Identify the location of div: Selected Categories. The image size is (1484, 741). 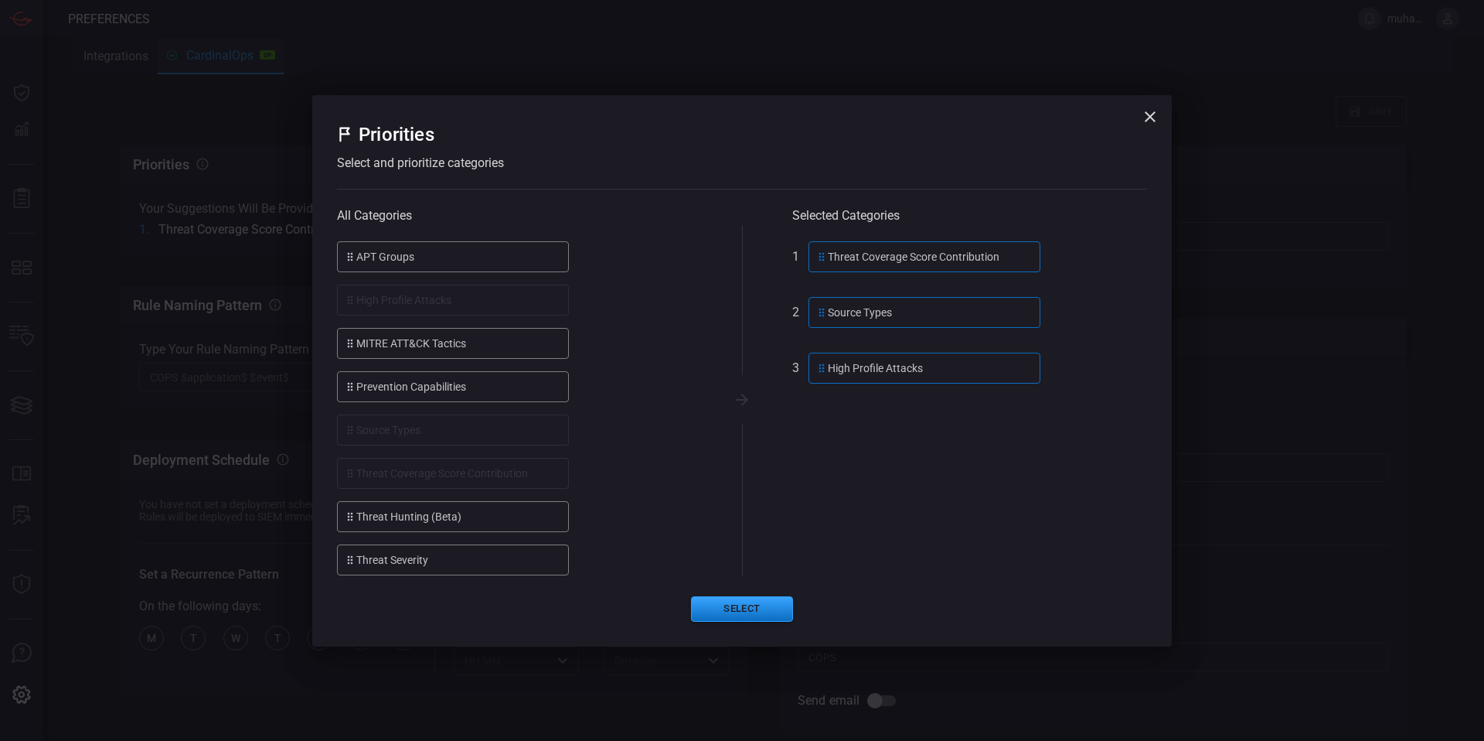
(970, 215).